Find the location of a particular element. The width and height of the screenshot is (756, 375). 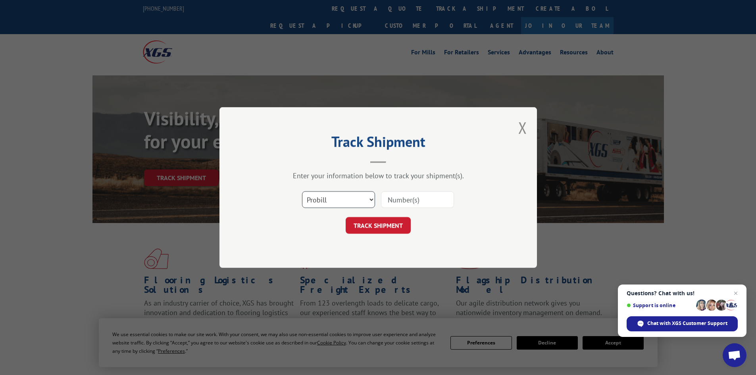

span: Support is online is located at coordinates (660, 305).